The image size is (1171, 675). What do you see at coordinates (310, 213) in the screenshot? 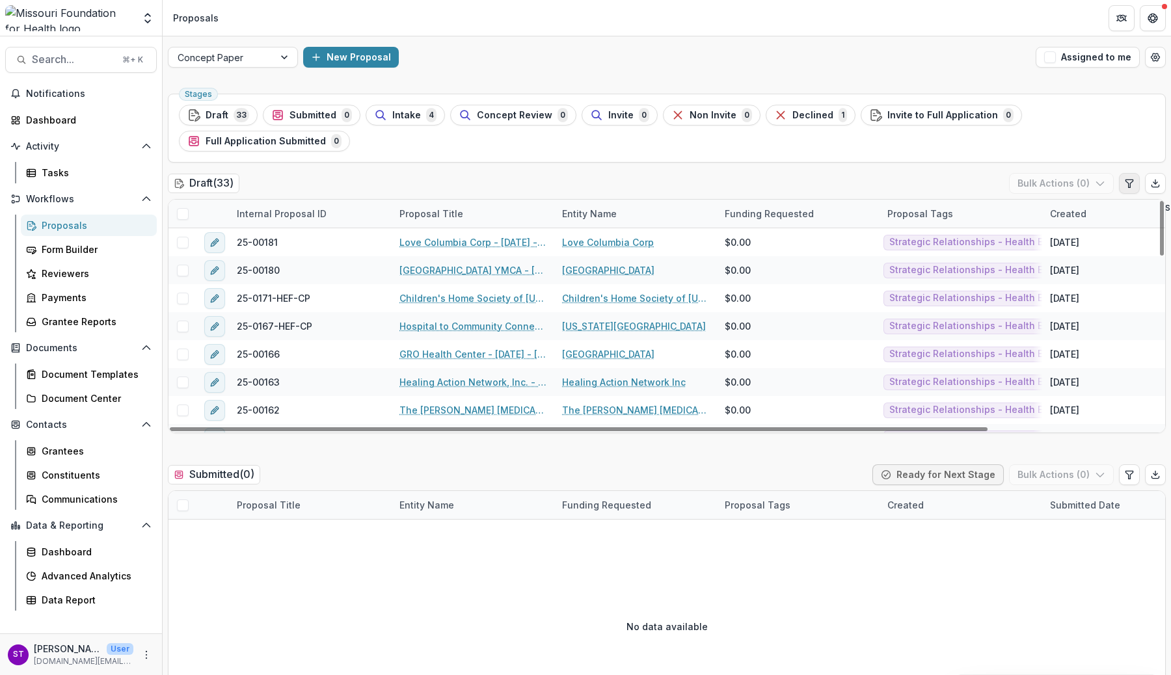
I see `div: Internal Proposal ID` at bounding box center [310, 213].